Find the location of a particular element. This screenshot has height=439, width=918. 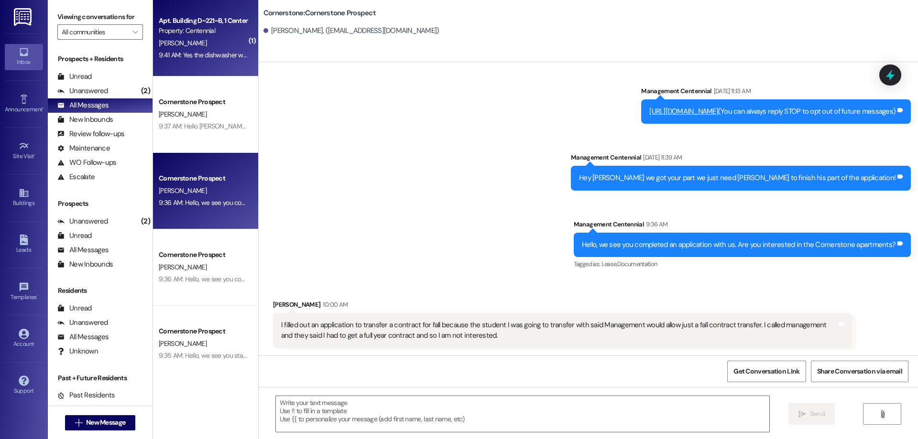

span: Share Conversation via email is located at coordinates (860, 371).